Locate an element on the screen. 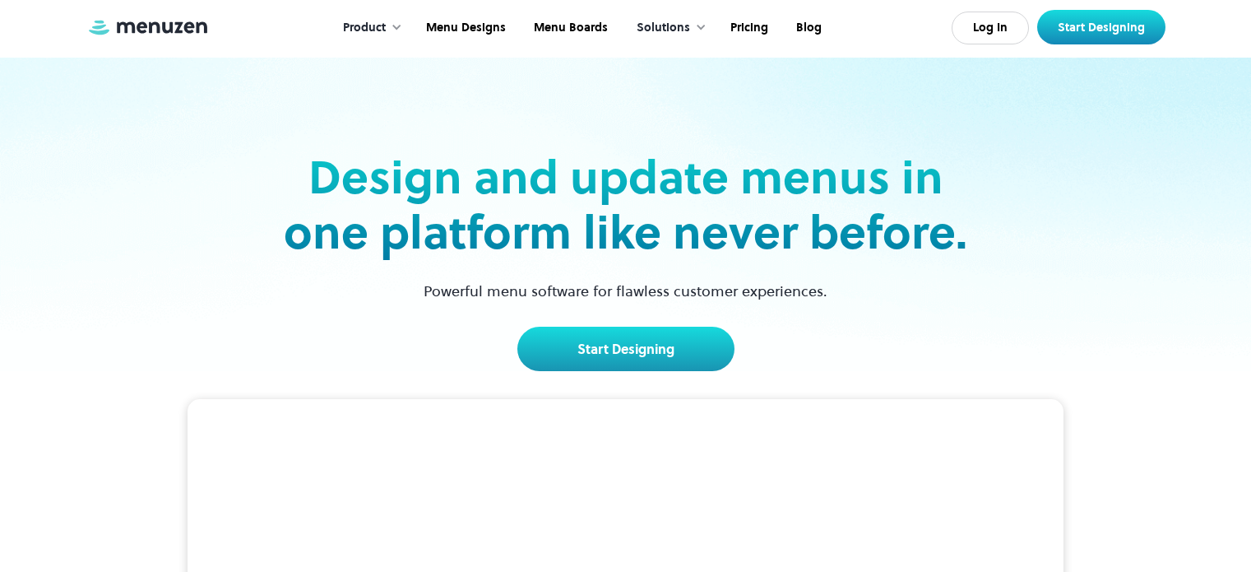  a: Blog is located at coordinates (807, 28).